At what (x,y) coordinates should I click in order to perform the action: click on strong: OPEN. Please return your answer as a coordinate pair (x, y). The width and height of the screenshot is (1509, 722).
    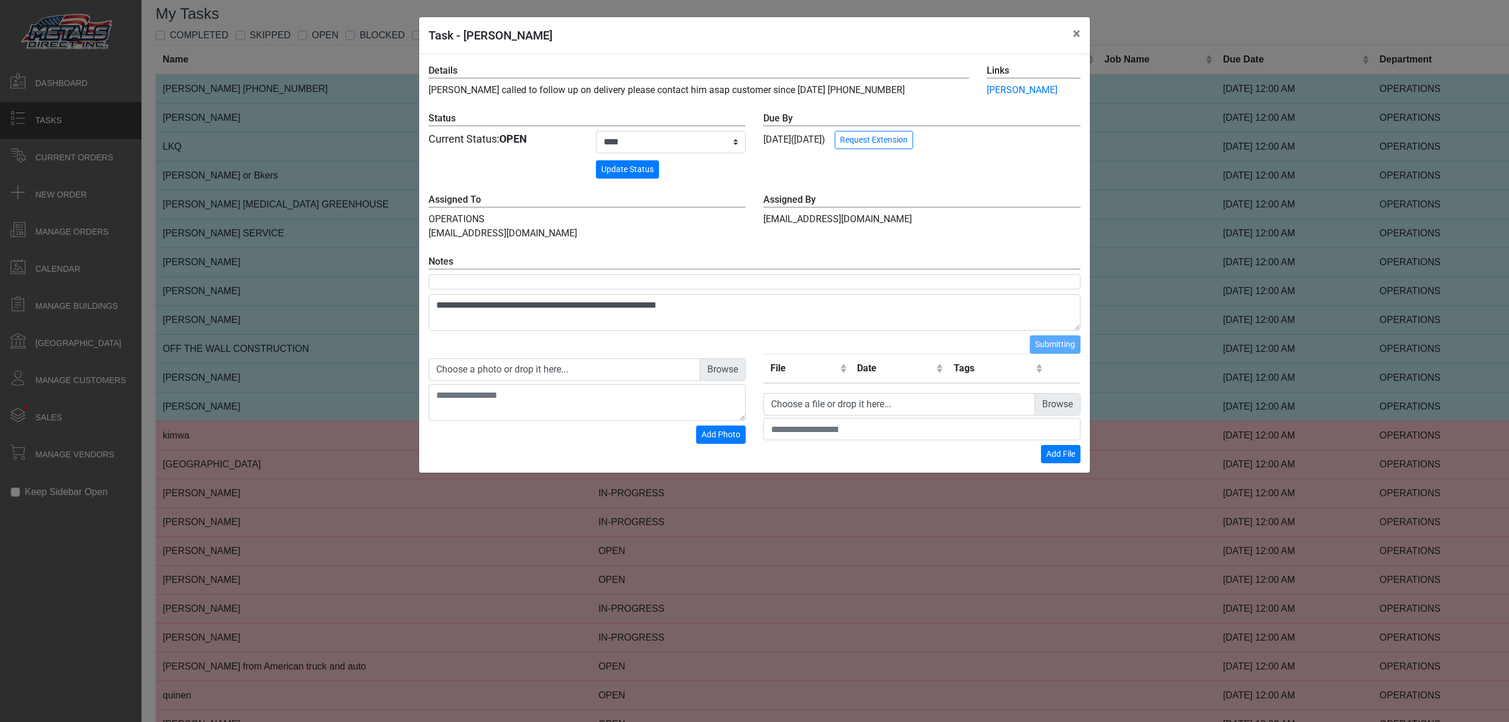
    Looking at the image, I should click on (513, 139).